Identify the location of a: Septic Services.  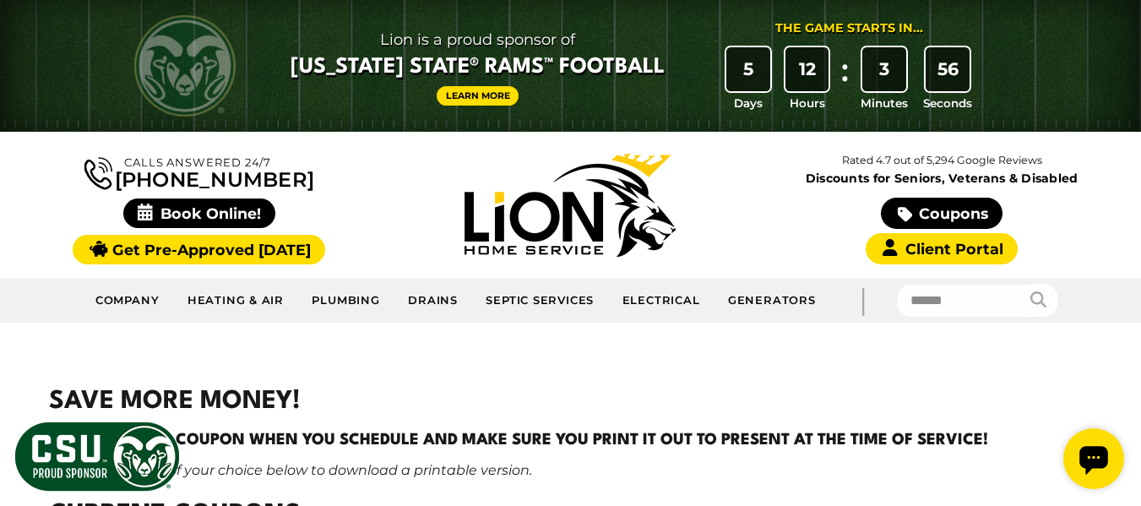
(540, 301).